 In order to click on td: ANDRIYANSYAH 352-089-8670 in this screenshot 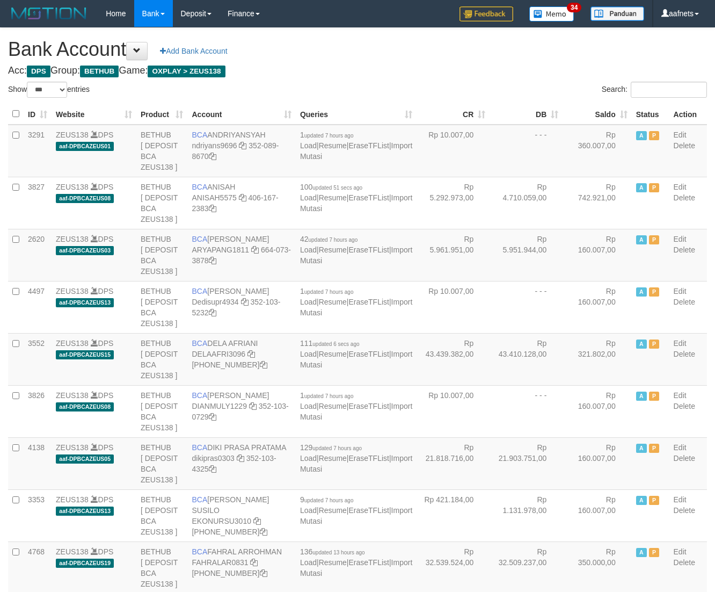, I will do `click(241, 151)`.